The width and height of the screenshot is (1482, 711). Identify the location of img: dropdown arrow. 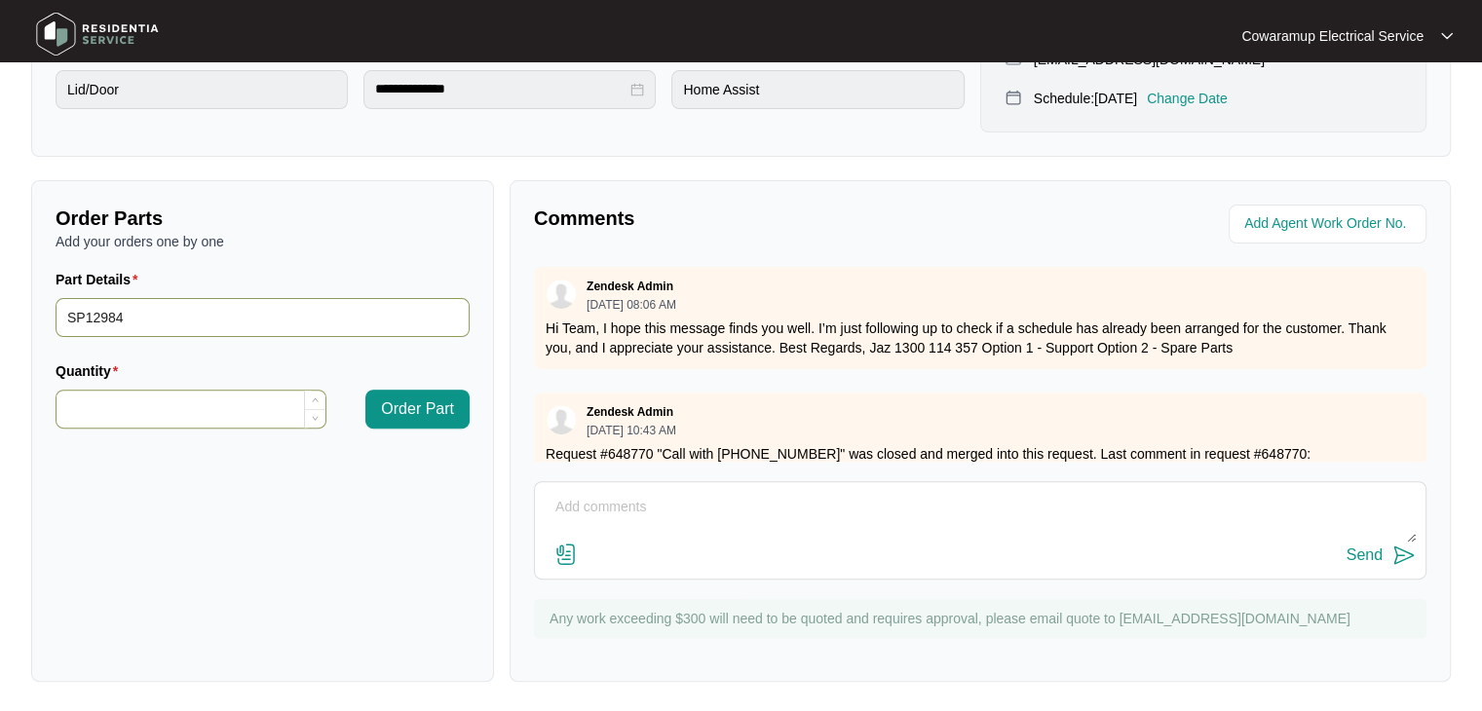
(1447, 36).